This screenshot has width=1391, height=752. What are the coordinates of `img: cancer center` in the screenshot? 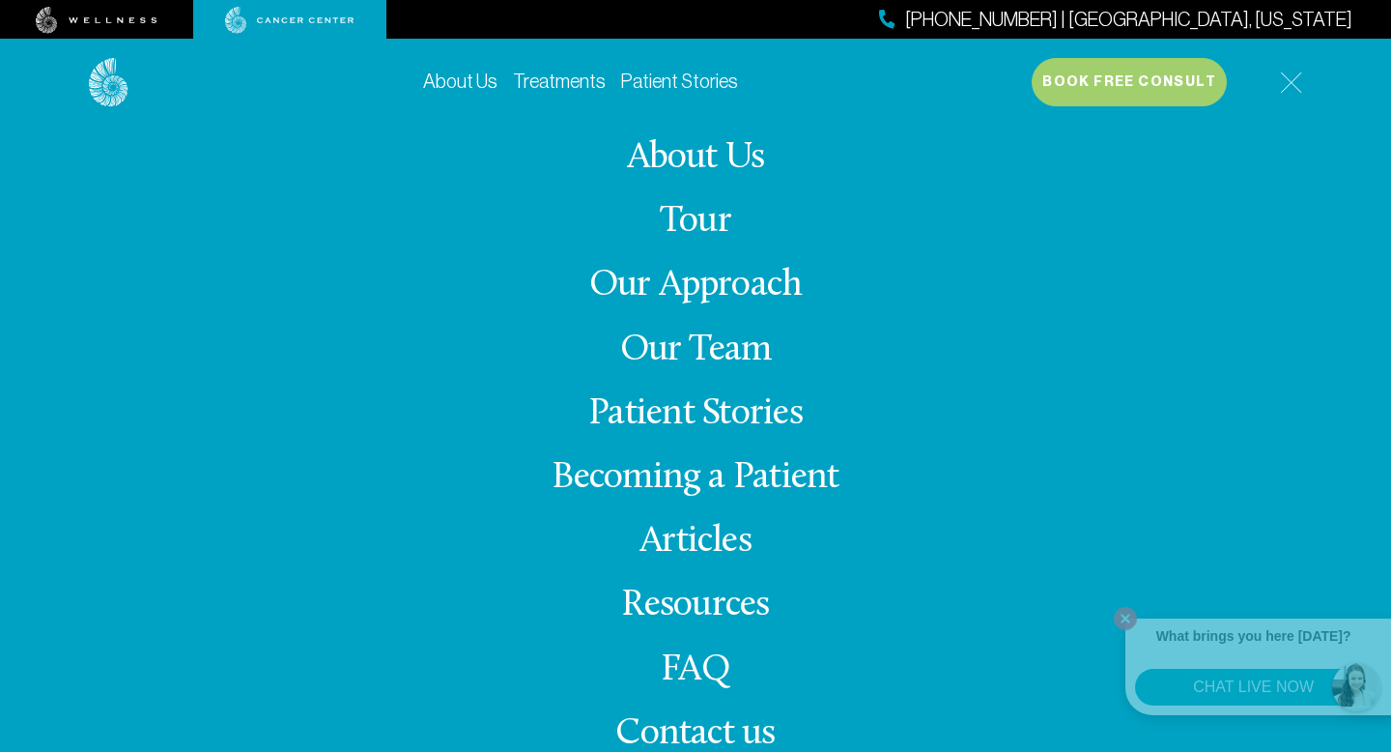 It's located at (290, 20).